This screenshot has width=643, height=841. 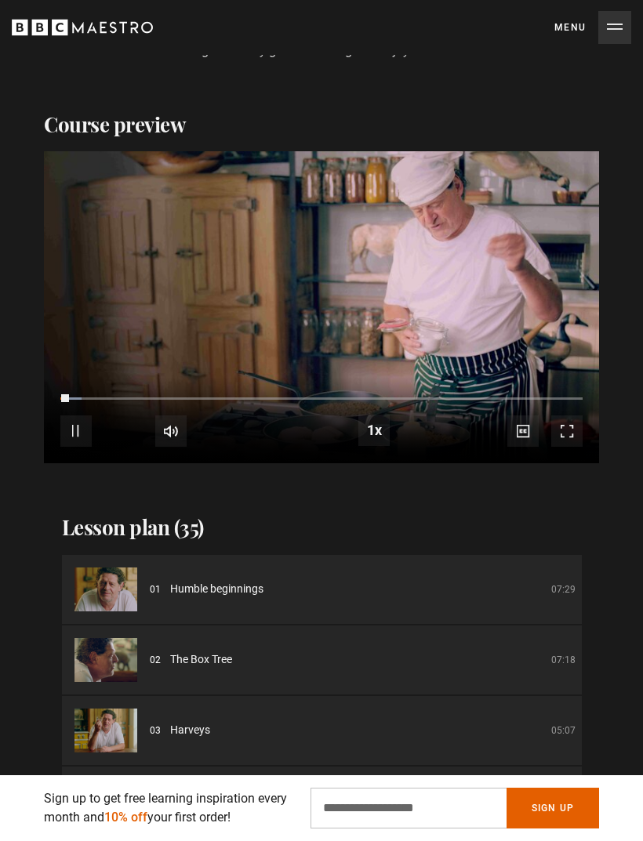 I want to click on video-js: Video Player, so click(x=321, y=307).